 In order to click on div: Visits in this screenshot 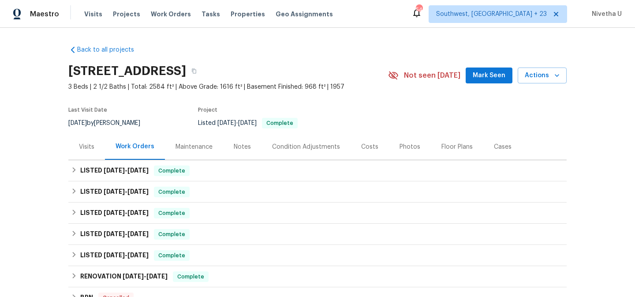, I will do `click(86, 147)`.